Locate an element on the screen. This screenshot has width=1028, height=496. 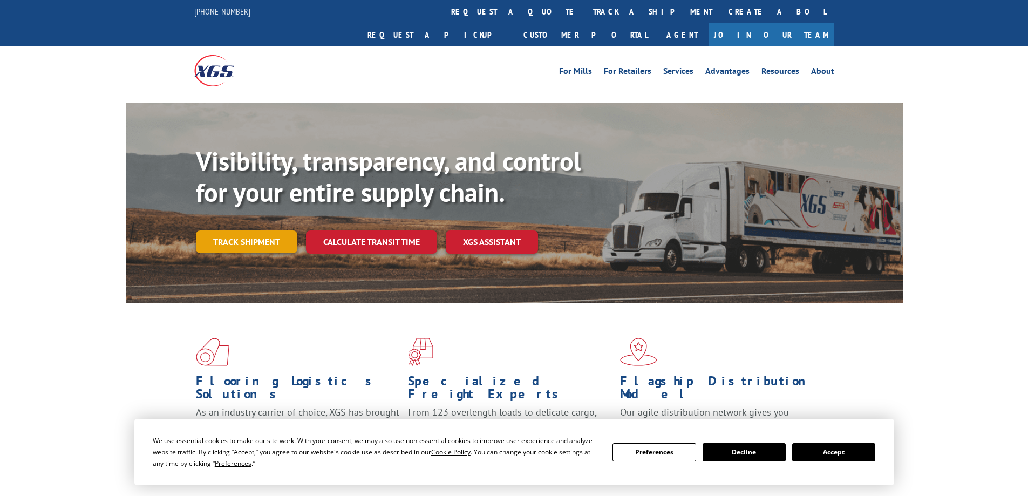
a: Advantages is located at coordinates (727, 73).